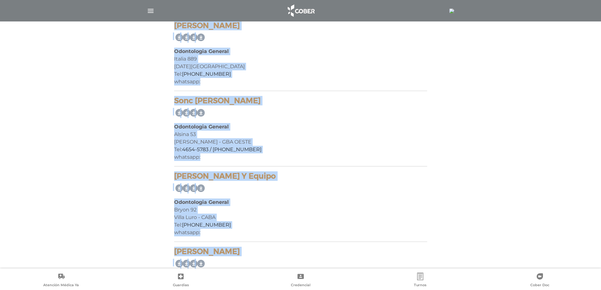 This screenshot has width=601, height=290. What do you see at coordinates (452, 11) in the screenshot?
I see `img: 7294` at bounding box center [452, 11].